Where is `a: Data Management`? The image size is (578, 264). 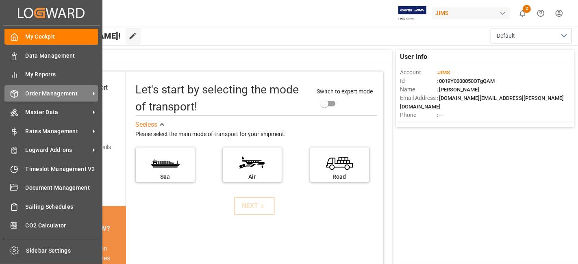 a: Data Management is located at coordinates (51, 55).